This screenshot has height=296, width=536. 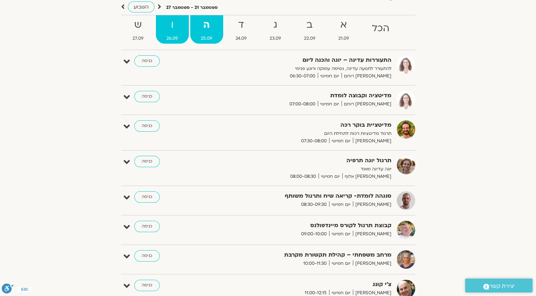 What do you see at coordinates (305, 133) in the screenshot?
I see `p: תרגול מדיטציות רכות לתחילת היום` at bounding box center [305, 133].